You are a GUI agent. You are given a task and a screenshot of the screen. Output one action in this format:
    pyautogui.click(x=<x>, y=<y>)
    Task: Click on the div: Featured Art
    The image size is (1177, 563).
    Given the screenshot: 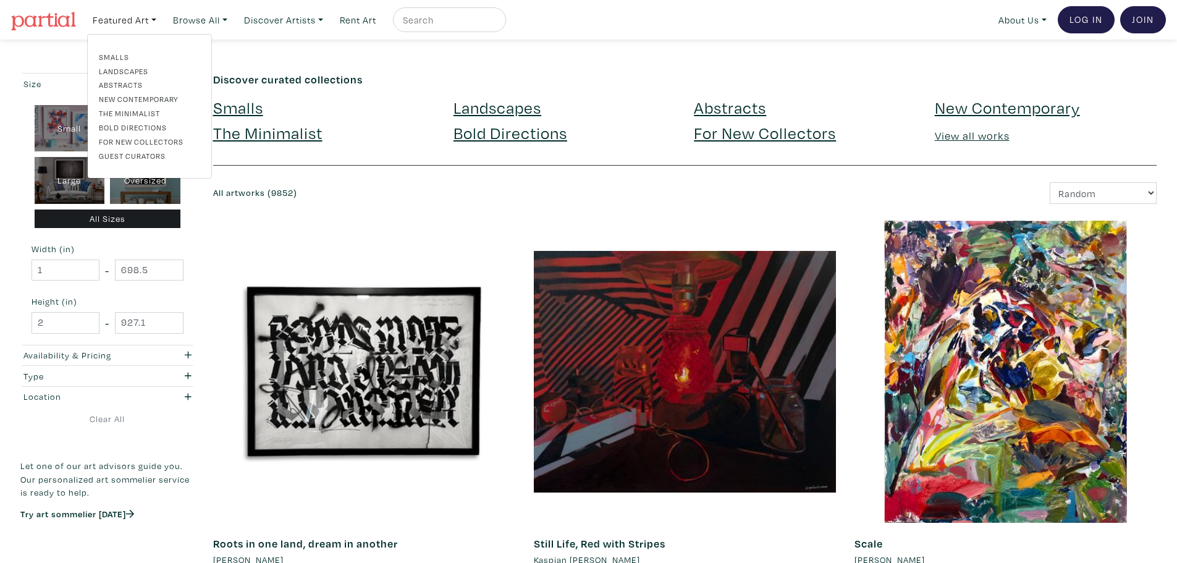 What is the action you would take?
    pyautogui.click(x=150, y=106)
    